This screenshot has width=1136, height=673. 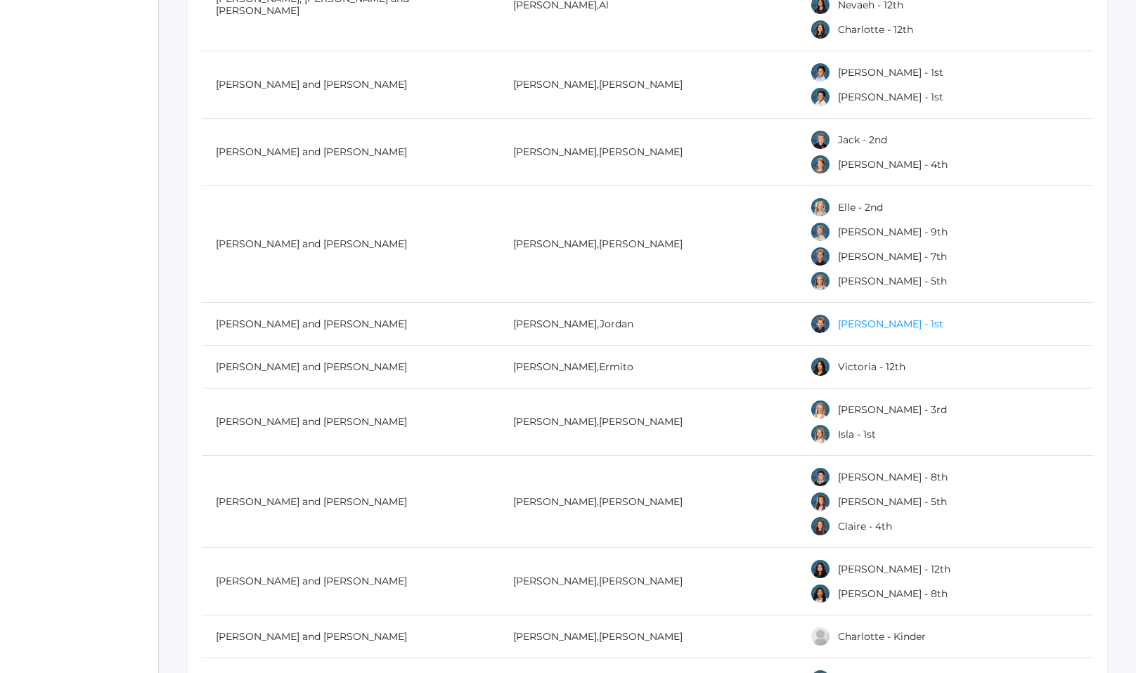 I want to click on a: Claire - 4th, so click(x=865, y=527).